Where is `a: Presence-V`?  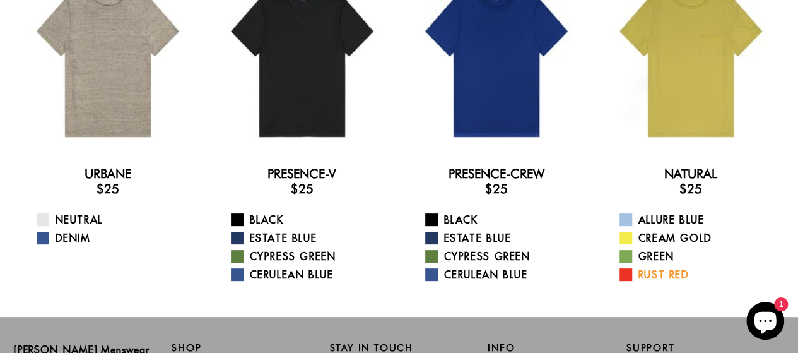
a: Presence-V is located at coordinates (302, 173).